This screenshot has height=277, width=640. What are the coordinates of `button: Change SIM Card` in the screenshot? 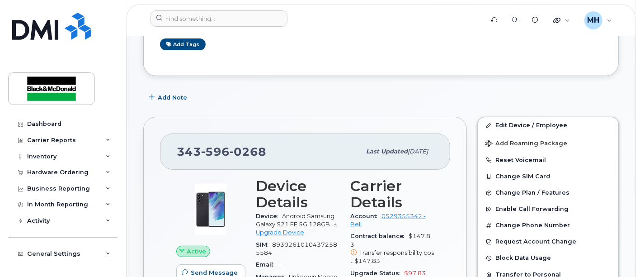 It's located at (549, 176).